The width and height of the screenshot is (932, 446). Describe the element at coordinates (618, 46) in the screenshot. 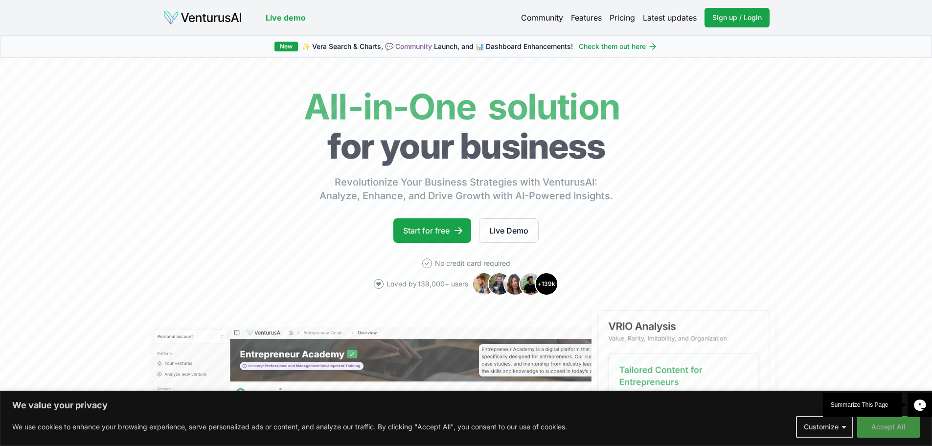

I see `a: Check them out here` at that location.